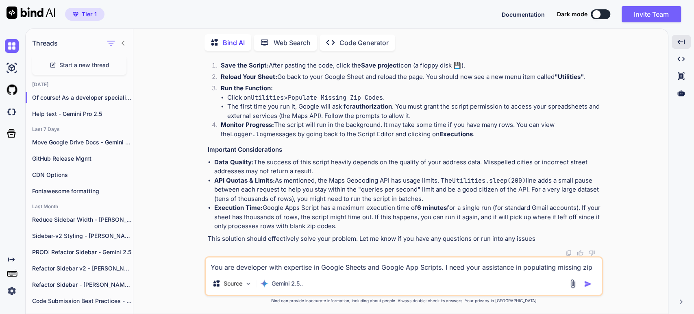 This screenshot has width=694, height=314. What do you see at coordinates (233, 283) in the screenshot?
I see `p: Source` at bounding box center [233, 283].